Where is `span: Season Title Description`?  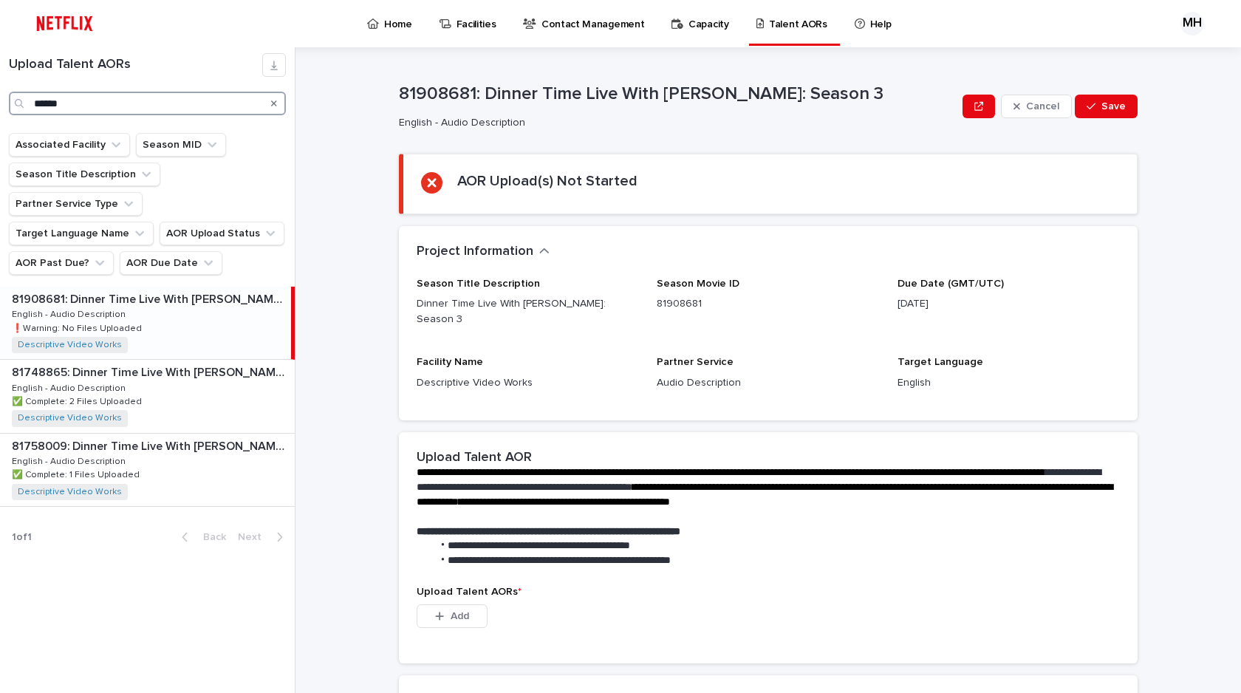 span: Season Title Description is located at coordinates (478, 284).